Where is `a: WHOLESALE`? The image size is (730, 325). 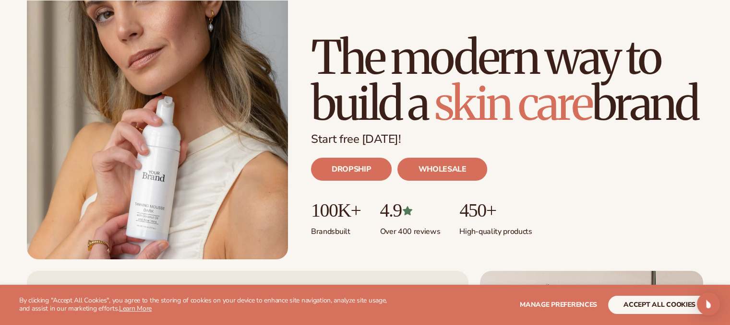
a: WHOLESALE is located at coordinates (442, 169).